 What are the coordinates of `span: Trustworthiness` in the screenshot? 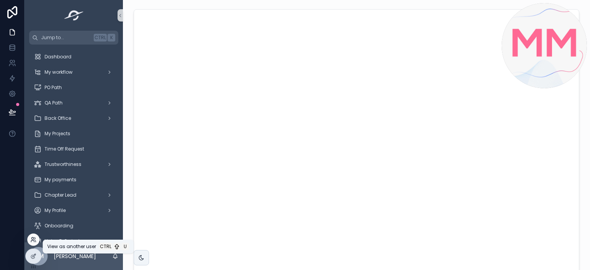 It's located at (63, 164).